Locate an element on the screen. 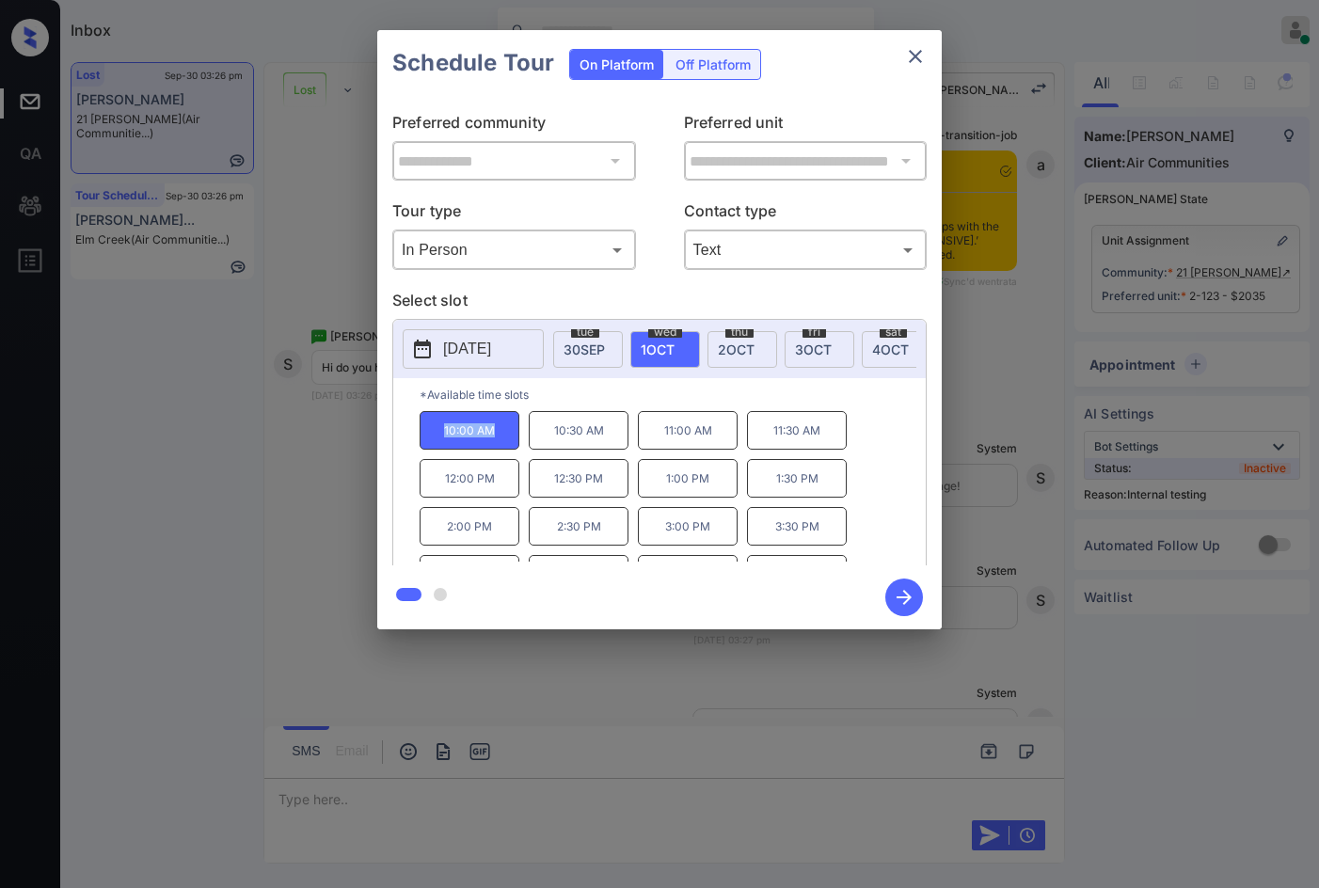 Image resolution: width=1319 pixels, height=888 pixels. span: thu is located at coordinates (739, 332).